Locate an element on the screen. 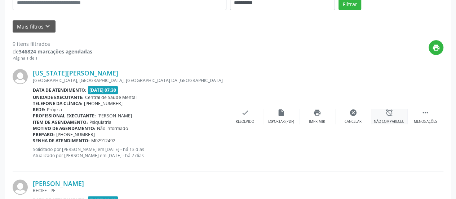 The height and width of the screenshot is (199, 456). button: print is located at coordinates (436, 47).